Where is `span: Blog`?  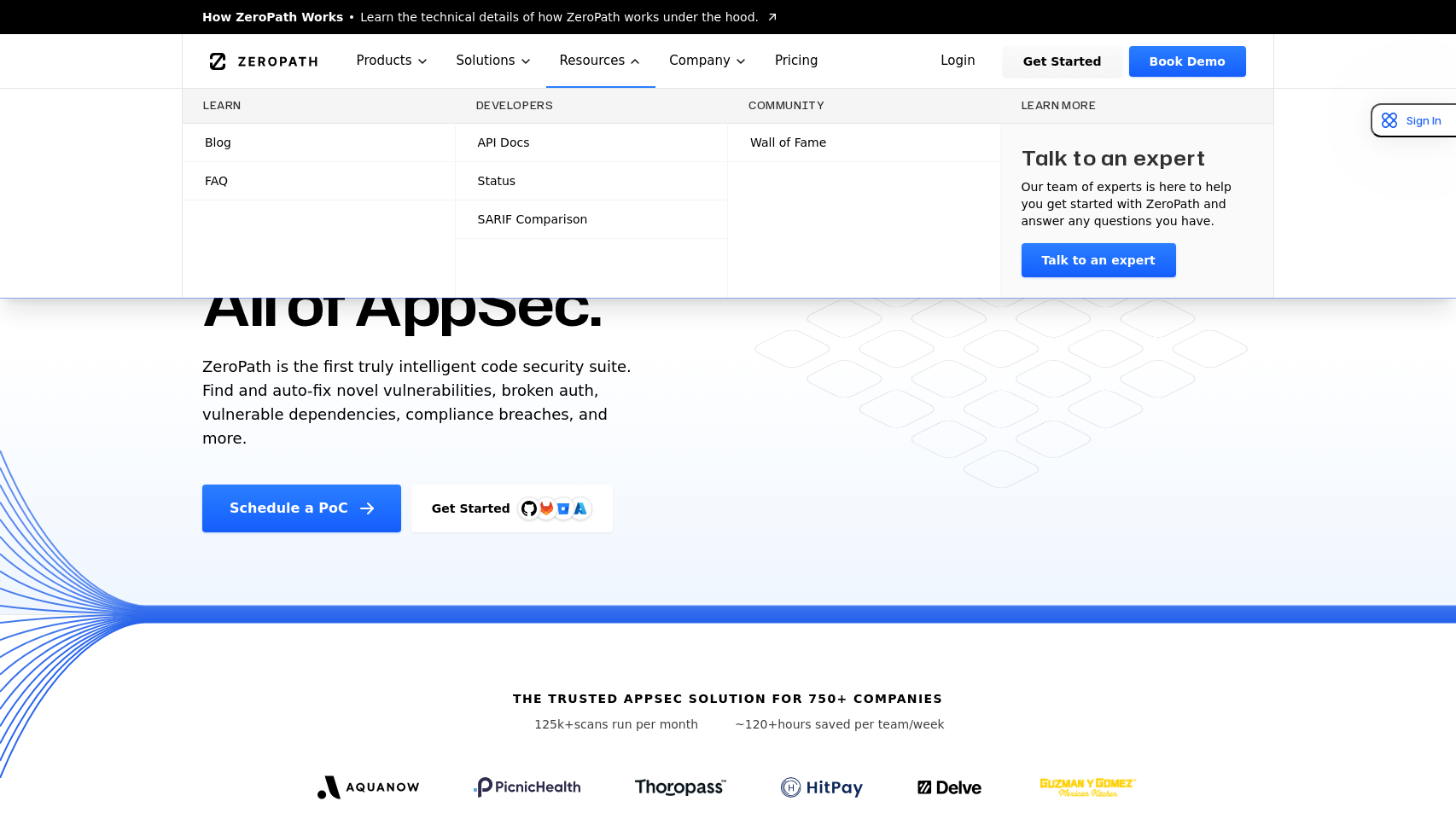 span: Blog is located at coordinates (218, 143).